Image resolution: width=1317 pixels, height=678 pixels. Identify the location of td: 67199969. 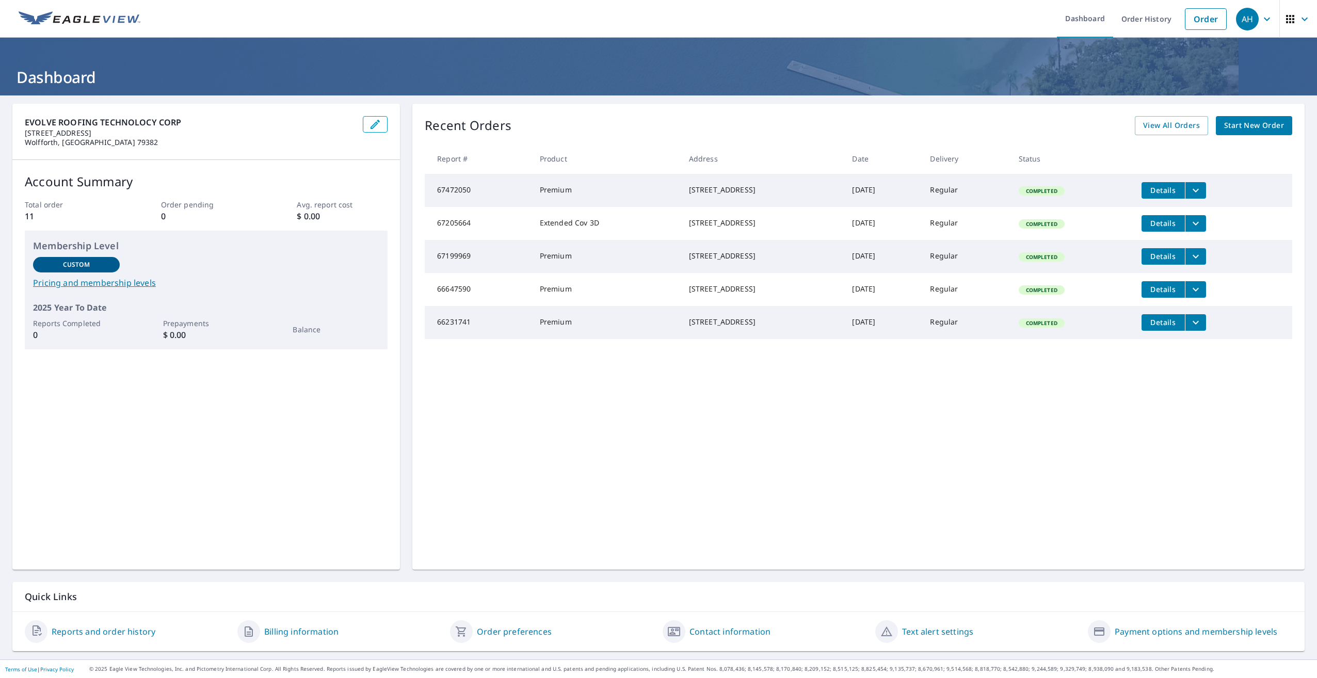
(478, 256).